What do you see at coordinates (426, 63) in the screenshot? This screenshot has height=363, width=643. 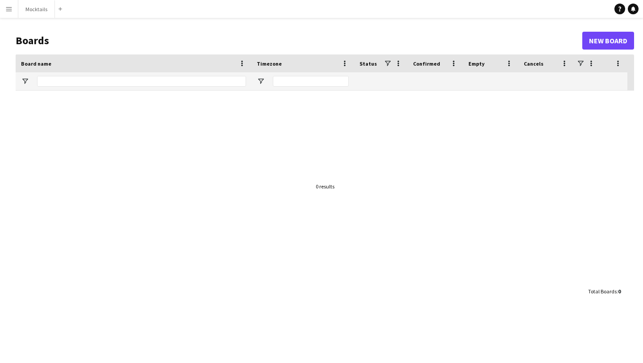 I see `span: Confirmed` at bounding box center [426, 63].